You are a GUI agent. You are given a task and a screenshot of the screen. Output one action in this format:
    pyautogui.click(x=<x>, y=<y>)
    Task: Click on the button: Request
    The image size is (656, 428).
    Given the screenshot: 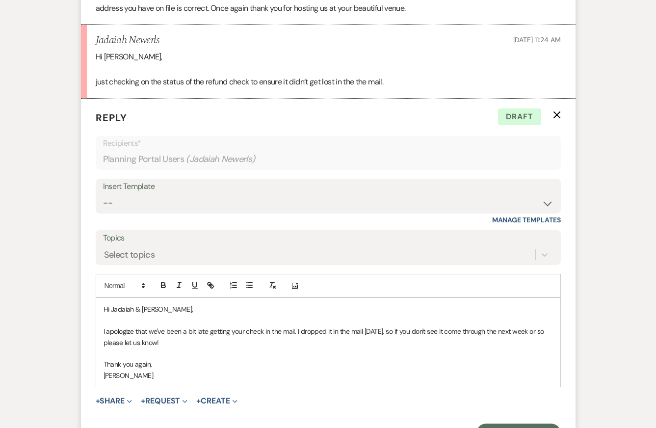 What is the action you would take?
    pyautogui.click(x=164, y=401)
    